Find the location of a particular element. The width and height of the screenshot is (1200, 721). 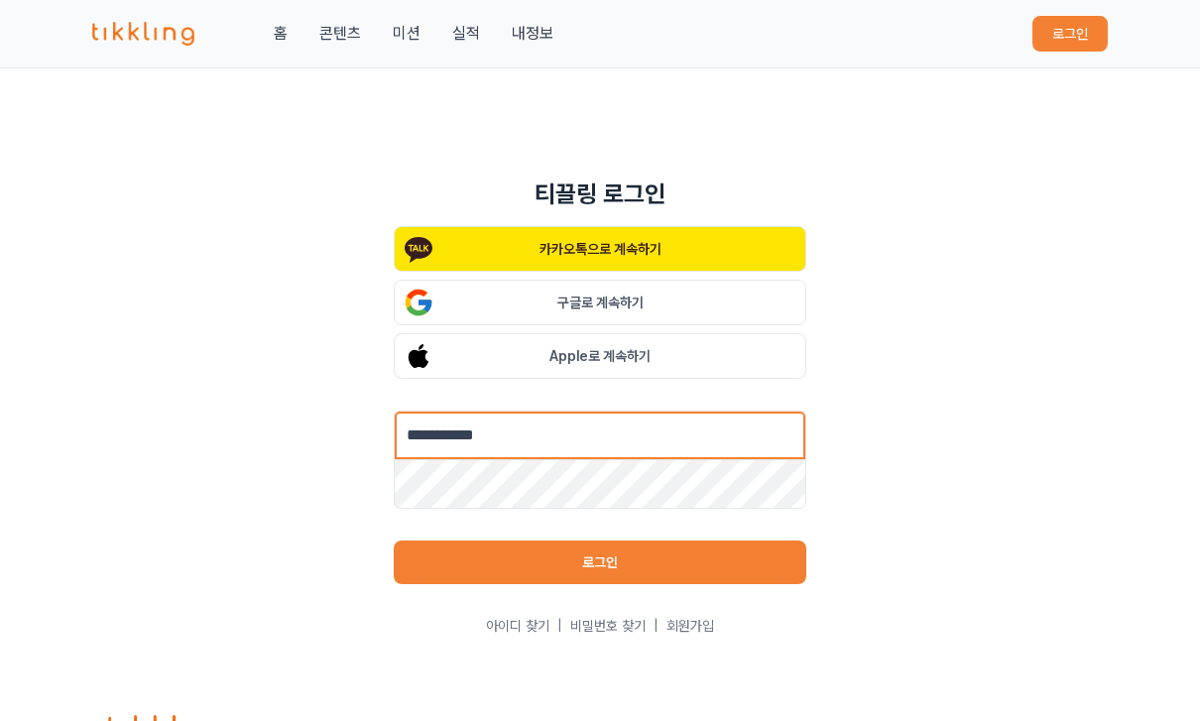

a: 아이디 찾기 is located at coordinates (518, 626).